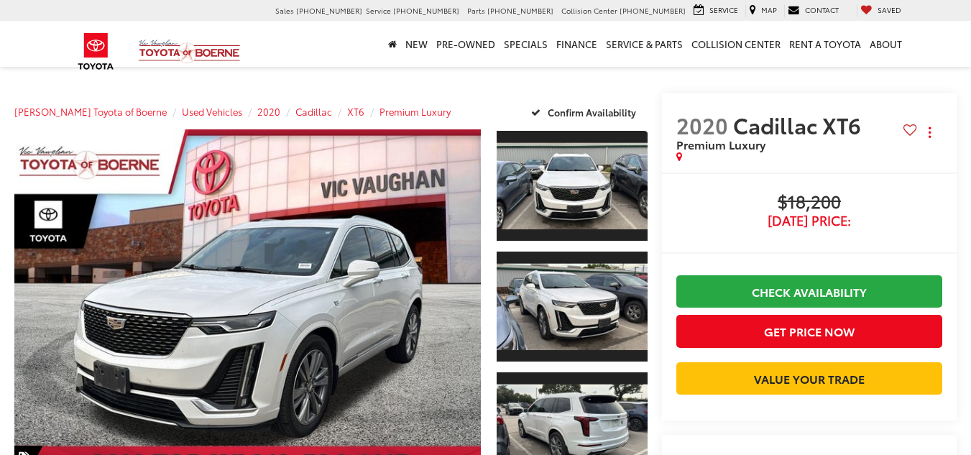 This screenshot has height=455, width=971. Describe the element at coordinates (809, 378) in the screenshot. I see `a: Value Your Trade` at that location.